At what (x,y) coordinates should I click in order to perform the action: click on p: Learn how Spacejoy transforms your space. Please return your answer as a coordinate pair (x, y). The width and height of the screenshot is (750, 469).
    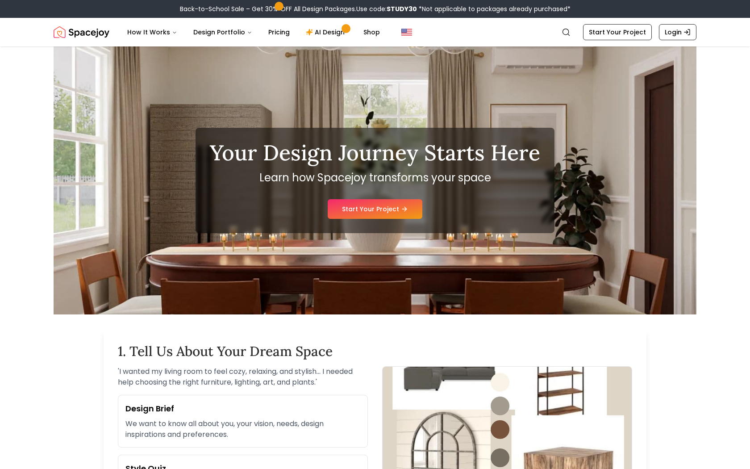
    Looking at the image, I should click on (375, 178).